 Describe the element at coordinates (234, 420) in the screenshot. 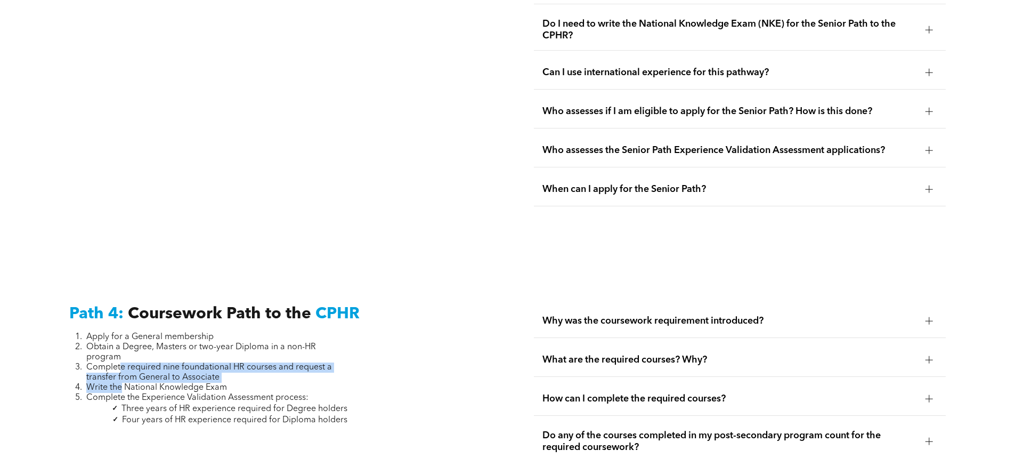

I see `span: Four years of HR experience required for Diploma holders` at that location.